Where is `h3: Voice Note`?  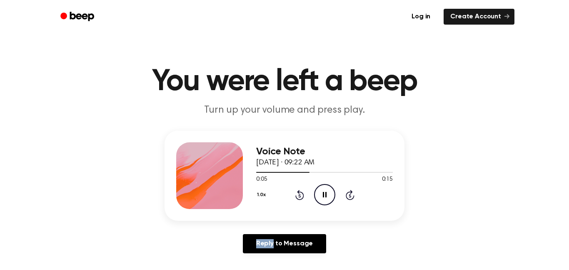
h3: Voice Note is located at coordinates (325, 151).